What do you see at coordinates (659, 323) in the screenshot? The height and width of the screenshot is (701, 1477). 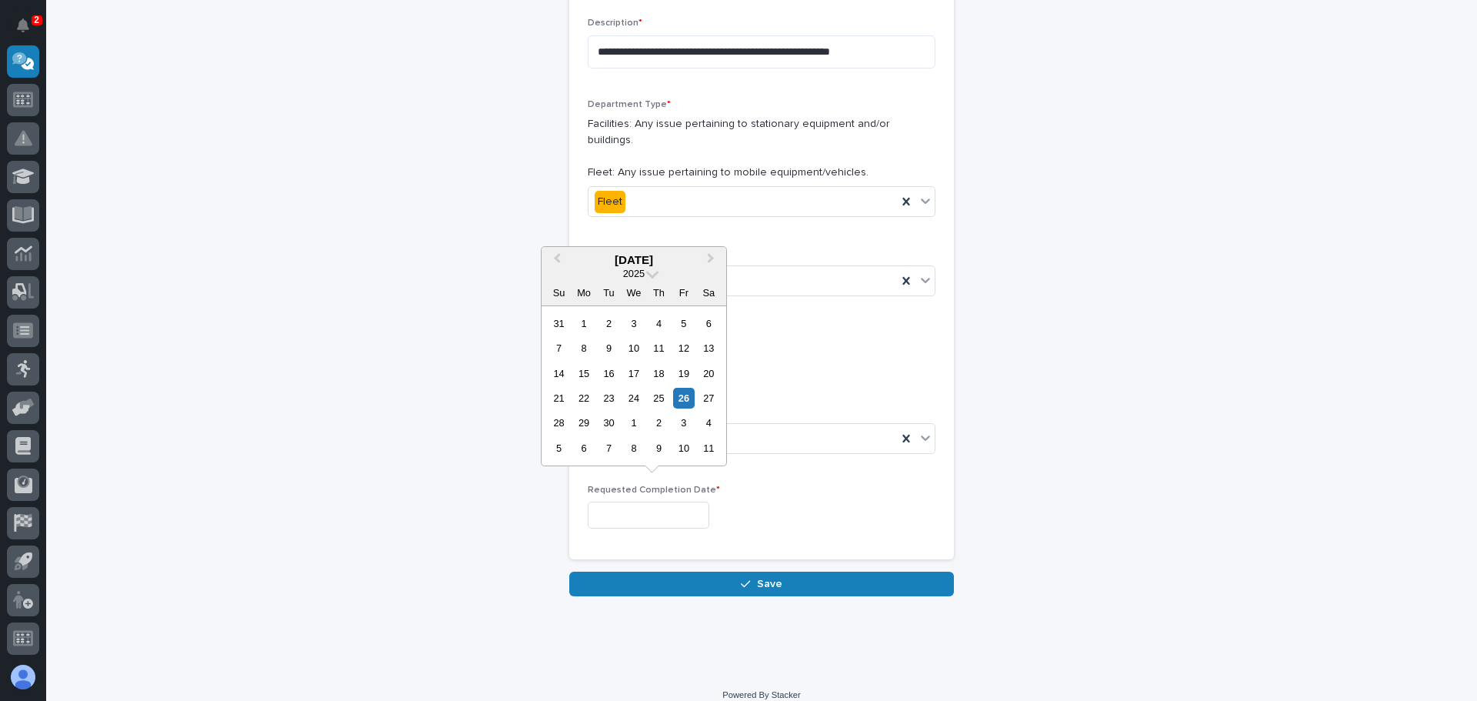 I see `div: Choose Thursday, September 4th, 2025` at bounding box center [659, 323].